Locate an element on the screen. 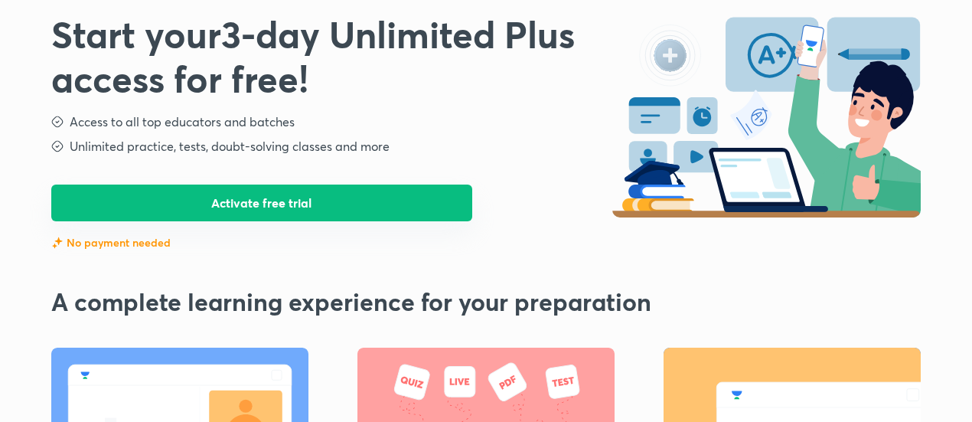 Image resolution: width=972 pixels, height=422 pixels. h5: Access to all top educators and batches is located at coordinates (182, 122).